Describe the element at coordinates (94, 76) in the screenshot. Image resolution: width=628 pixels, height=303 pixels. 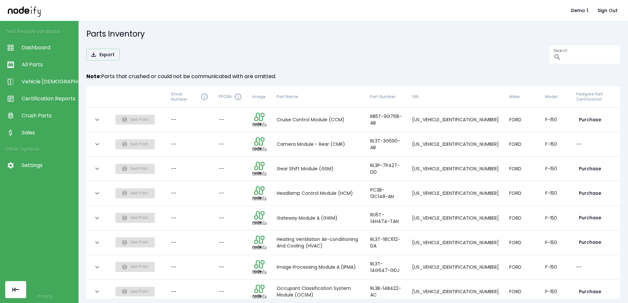
I see `strong: Note:` at that location.